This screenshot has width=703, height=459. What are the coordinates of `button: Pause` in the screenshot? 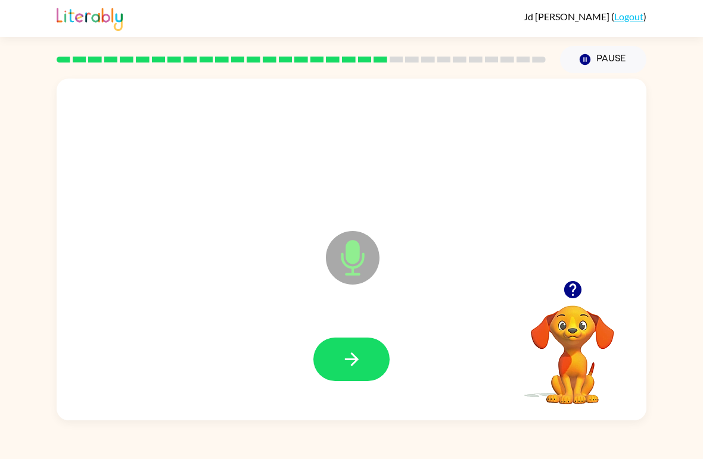 It's located at (603, 60).